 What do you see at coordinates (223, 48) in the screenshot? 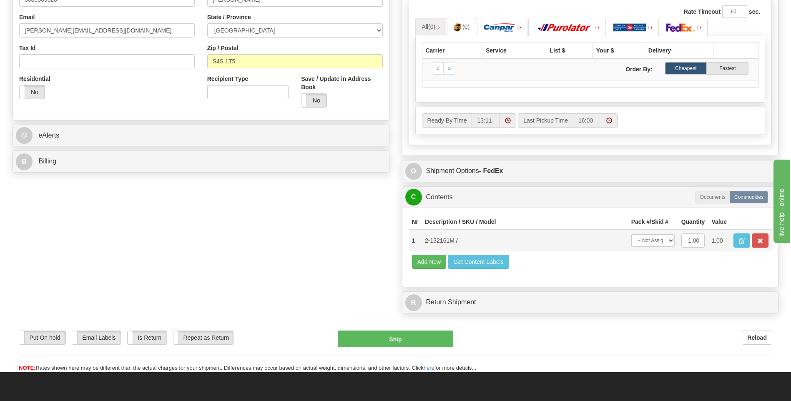
I see `label: Zip / Postal` at bounding box center [223, 48].